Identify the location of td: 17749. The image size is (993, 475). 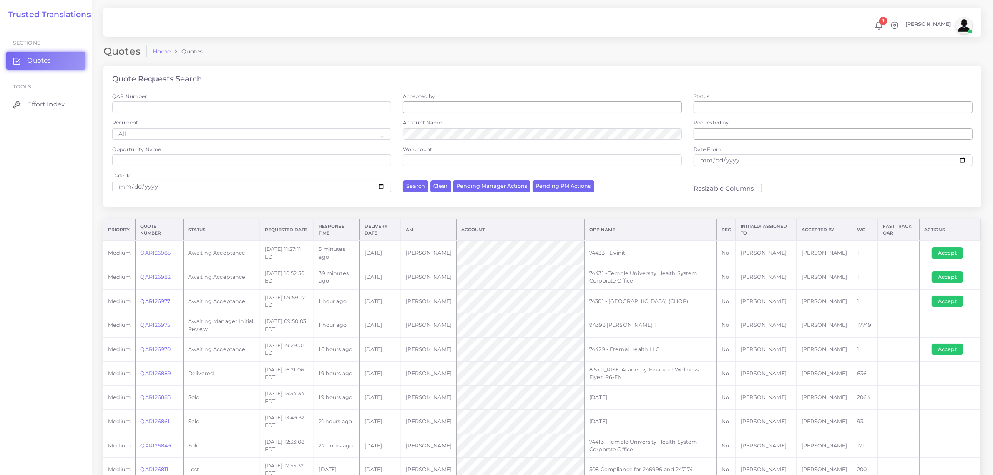
(865, 325).